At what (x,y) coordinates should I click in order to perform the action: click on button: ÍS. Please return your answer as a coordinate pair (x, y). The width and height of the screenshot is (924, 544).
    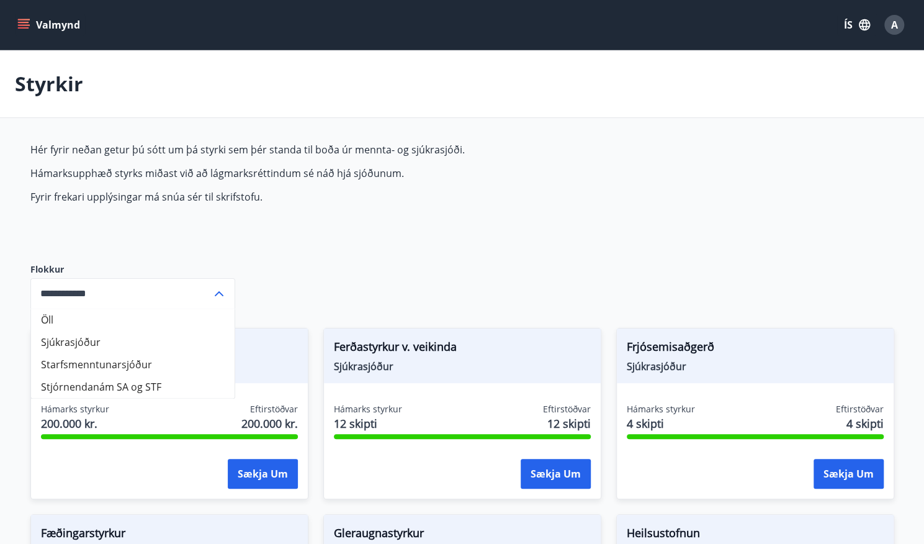
    Looking at the image, I should click on (857, 25).